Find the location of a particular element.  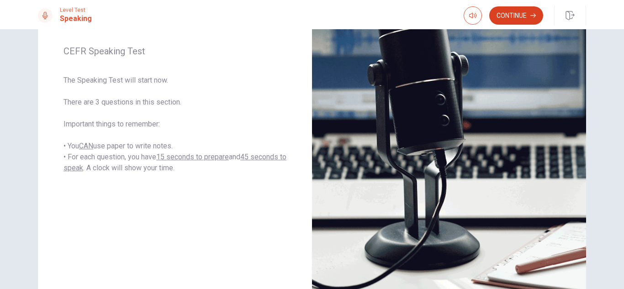

h1: Speaking is located at coordinates (76, 19).